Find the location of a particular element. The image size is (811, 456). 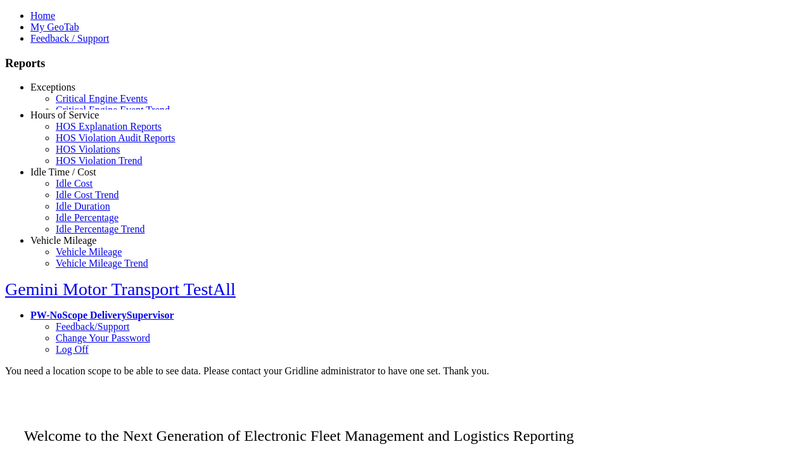

a: Feedback/Support is located at coordinates (92, 326).